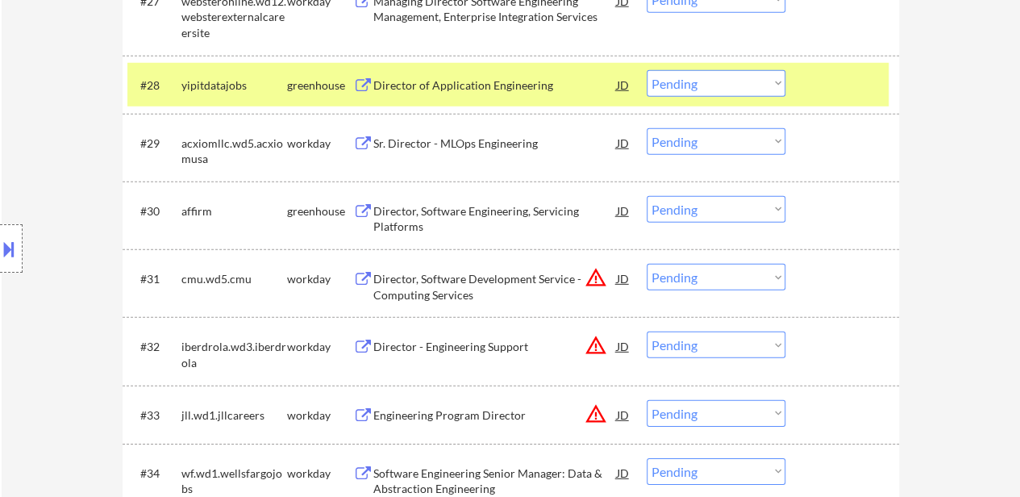 This screenshot has width=1020, height=497. I want to click on div: Director - Engineering Support, so click(495, 347).